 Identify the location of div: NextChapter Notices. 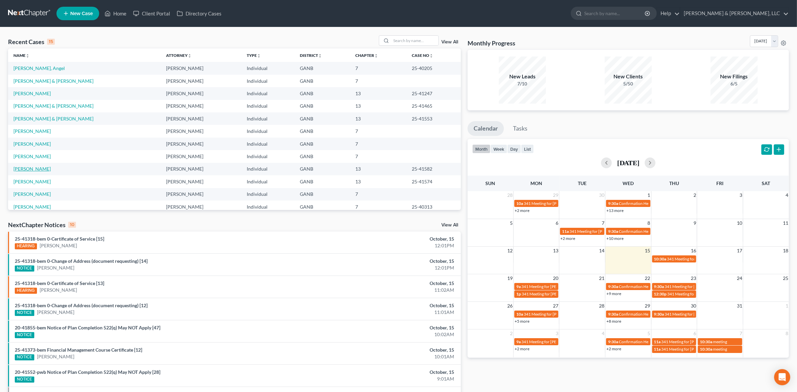
(42, 225).